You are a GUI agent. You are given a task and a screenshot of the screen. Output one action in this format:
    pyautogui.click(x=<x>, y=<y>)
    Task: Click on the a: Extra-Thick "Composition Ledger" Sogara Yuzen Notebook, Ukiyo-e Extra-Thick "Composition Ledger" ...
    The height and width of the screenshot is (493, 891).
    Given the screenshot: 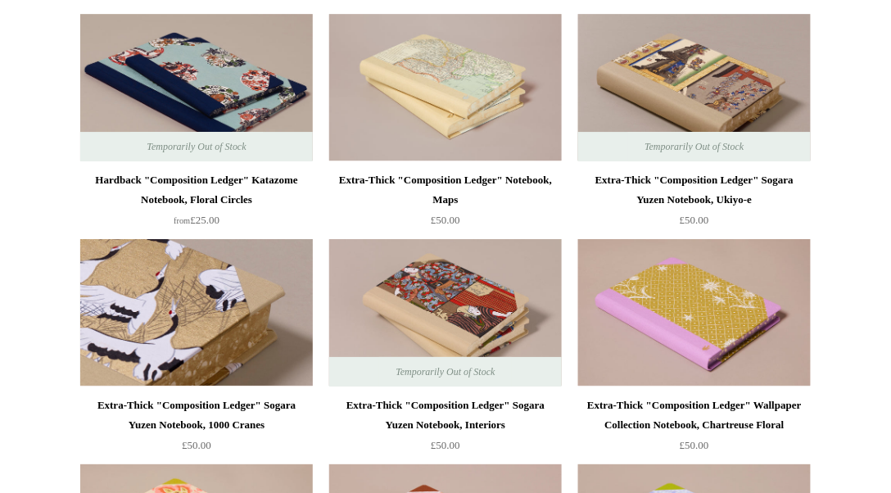 What is the action you would take?
    pyautogui.click(x=695, y=88)
    